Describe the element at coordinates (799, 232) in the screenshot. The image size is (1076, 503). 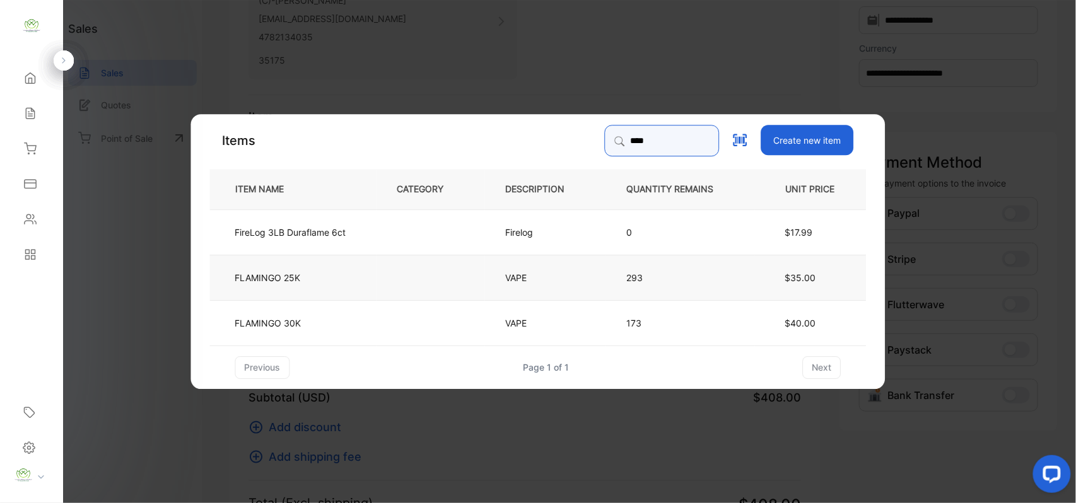
I see `span: $17.99` at that location.